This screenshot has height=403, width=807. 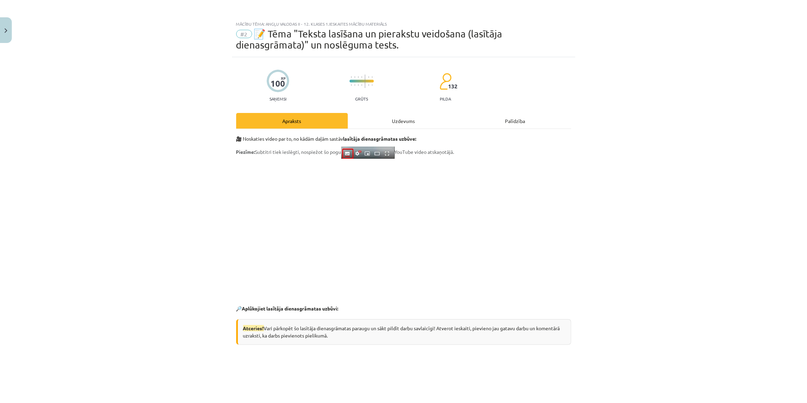 I want to click on p: 🎥 Noskaties video par to, no kādām daļām sastāv, so click(x=404, y=139).